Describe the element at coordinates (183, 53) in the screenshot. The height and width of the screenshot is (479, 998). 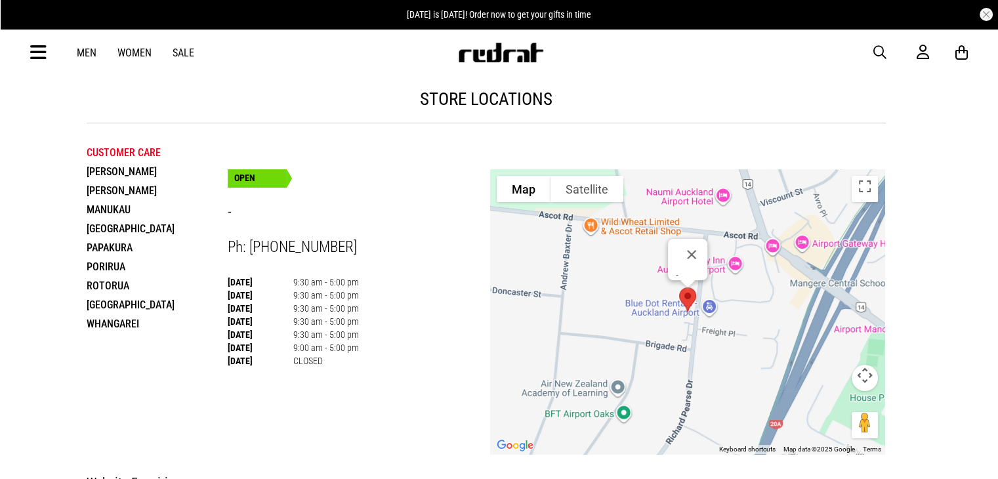
I see `a: Sale` at that location.